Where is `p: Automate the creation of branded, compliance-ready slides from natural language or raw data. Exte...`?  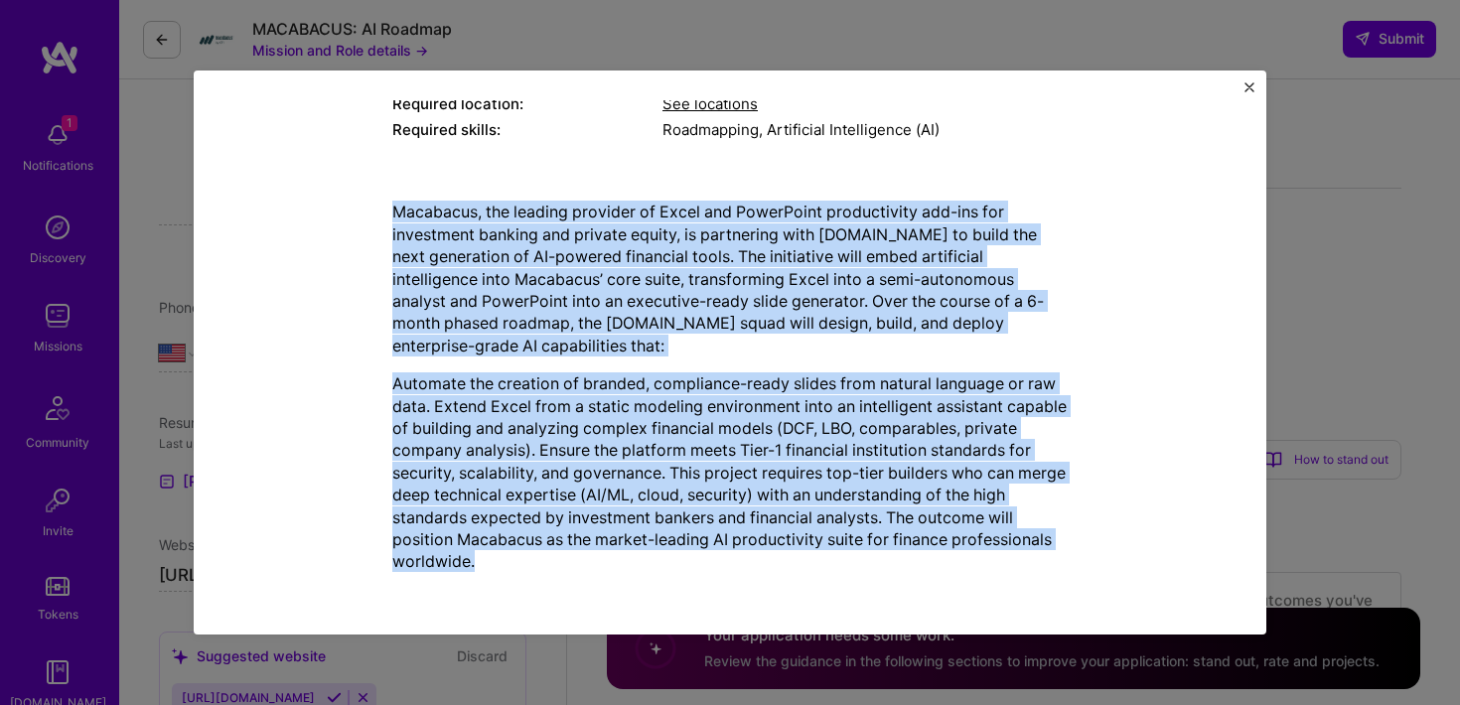
p: Automate the creation of branded, compliance-ready slides from natural language or raw data. Exte... is located at coordinates (730, 473).